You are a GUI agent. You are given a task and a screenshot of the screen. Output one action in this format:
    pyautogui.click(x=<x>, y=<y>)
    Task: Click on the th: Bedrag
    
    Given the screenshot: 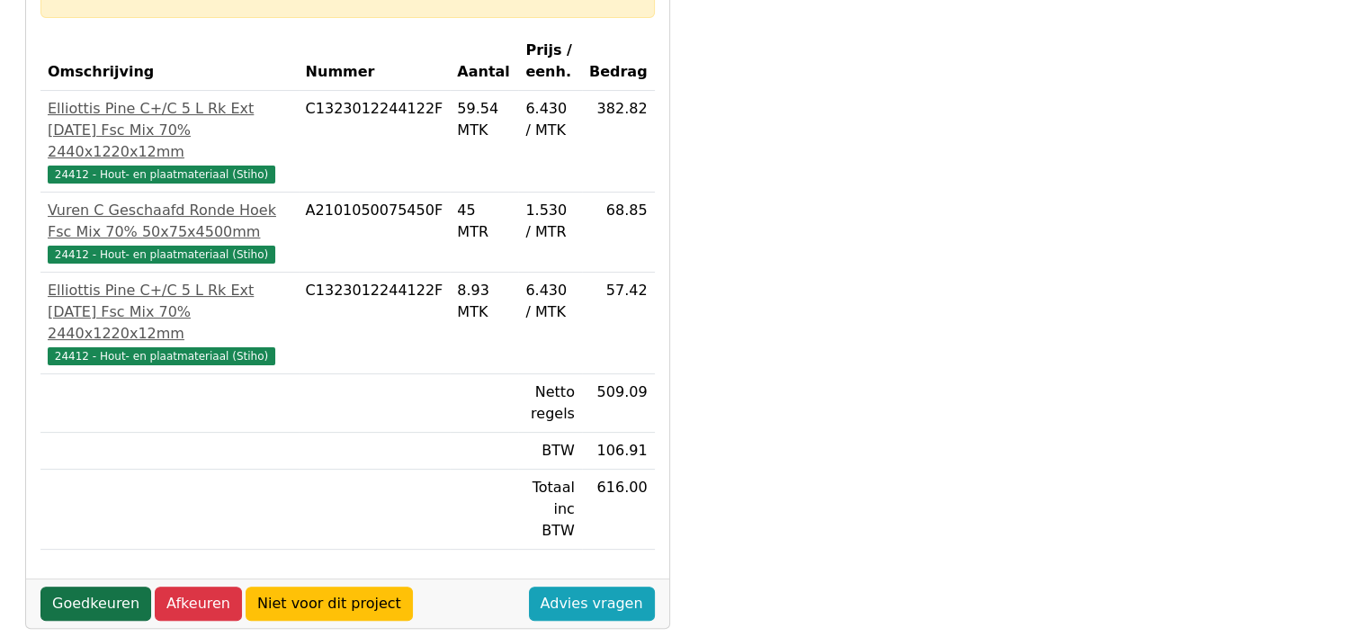 What is the action you would take?
    pyautogui.click(x=618, y=61)
    